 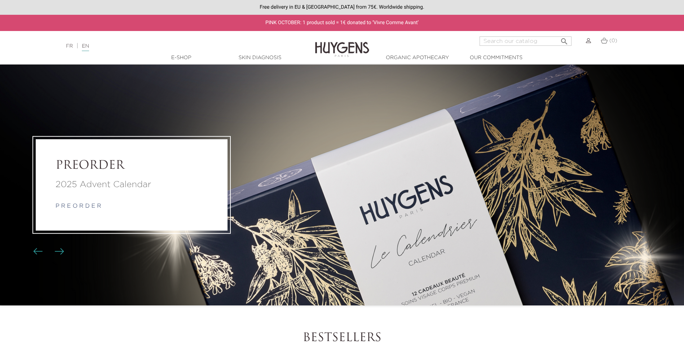 I want to click on a: Skin Diagnosis, so click(x=260, y=58).